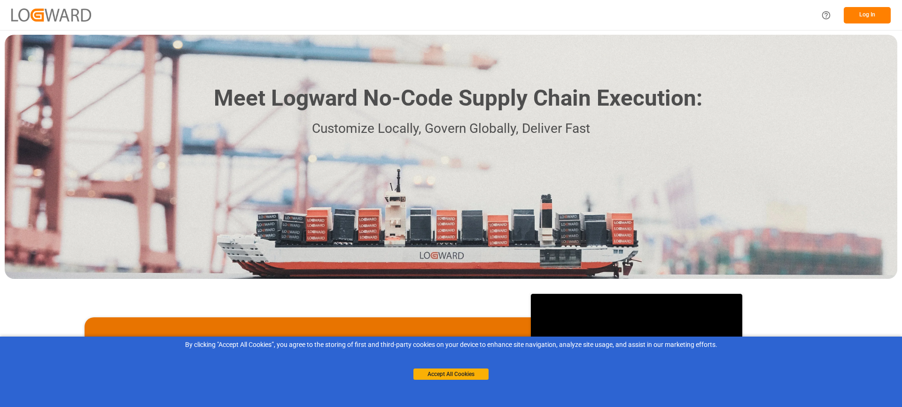  I want to click on button: Help Center, so click(826, 15).